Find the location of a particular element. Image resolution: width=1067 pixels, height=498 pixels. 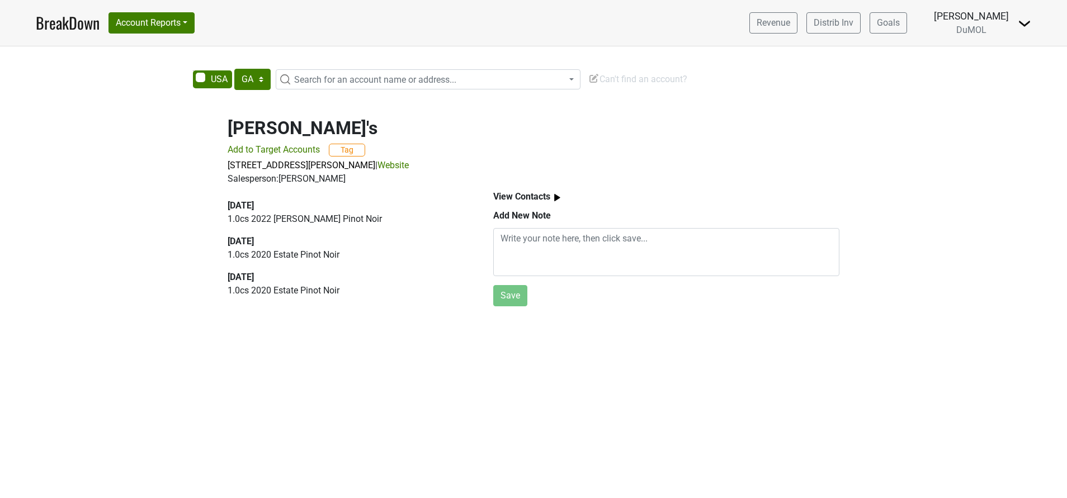

b: View Contacts is located at coordinates (522, 196).